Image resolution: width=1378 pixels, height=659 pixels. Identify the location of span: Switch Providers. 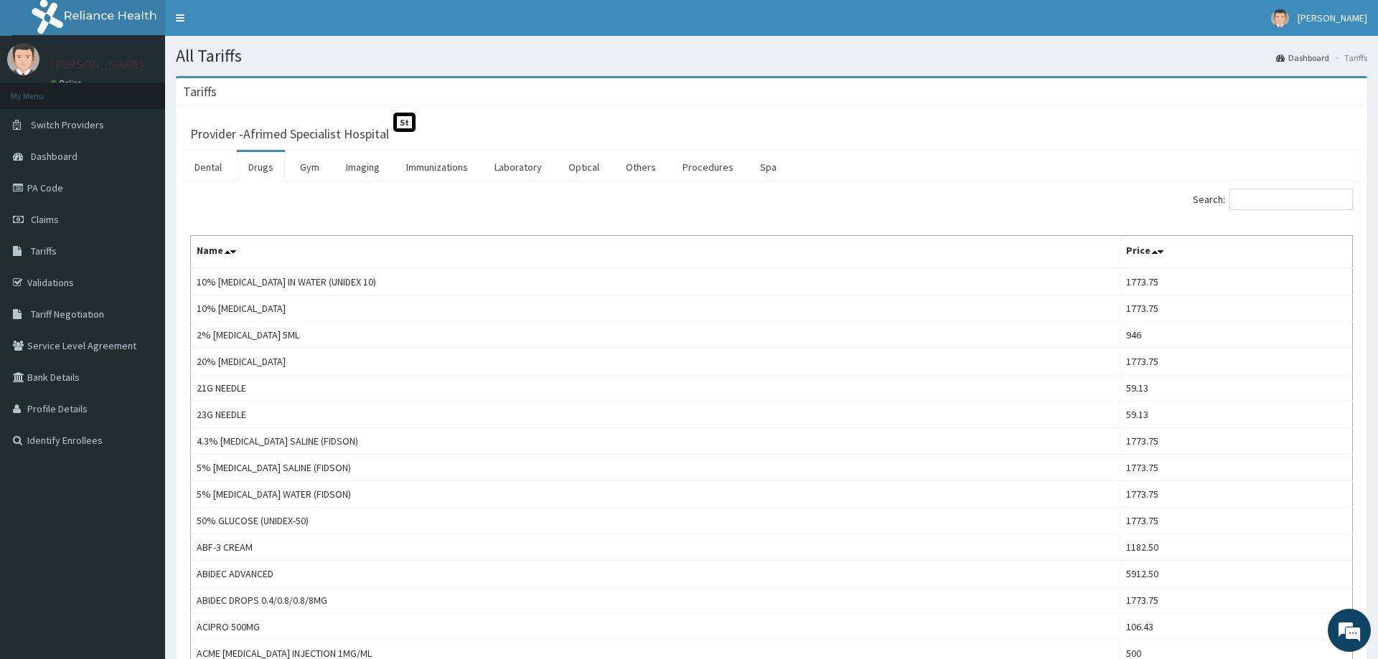
(67, 125).